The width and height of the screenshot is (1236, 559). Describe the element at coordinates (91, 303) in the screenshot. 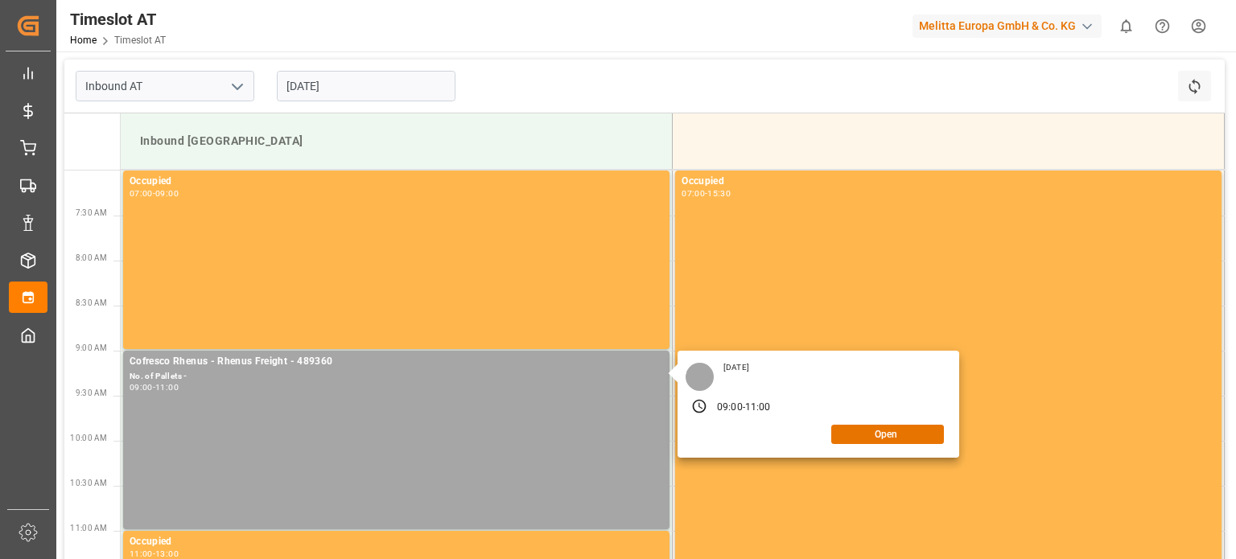

I see `span: 8:30 AM` at that location.